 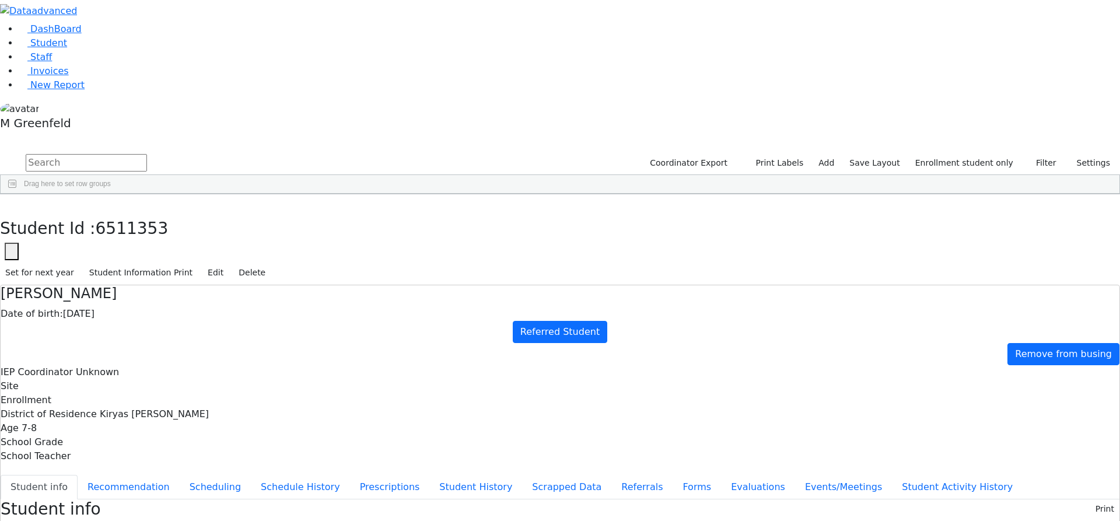 I want to click on button: Scheduling, so click(x=215, y=487).